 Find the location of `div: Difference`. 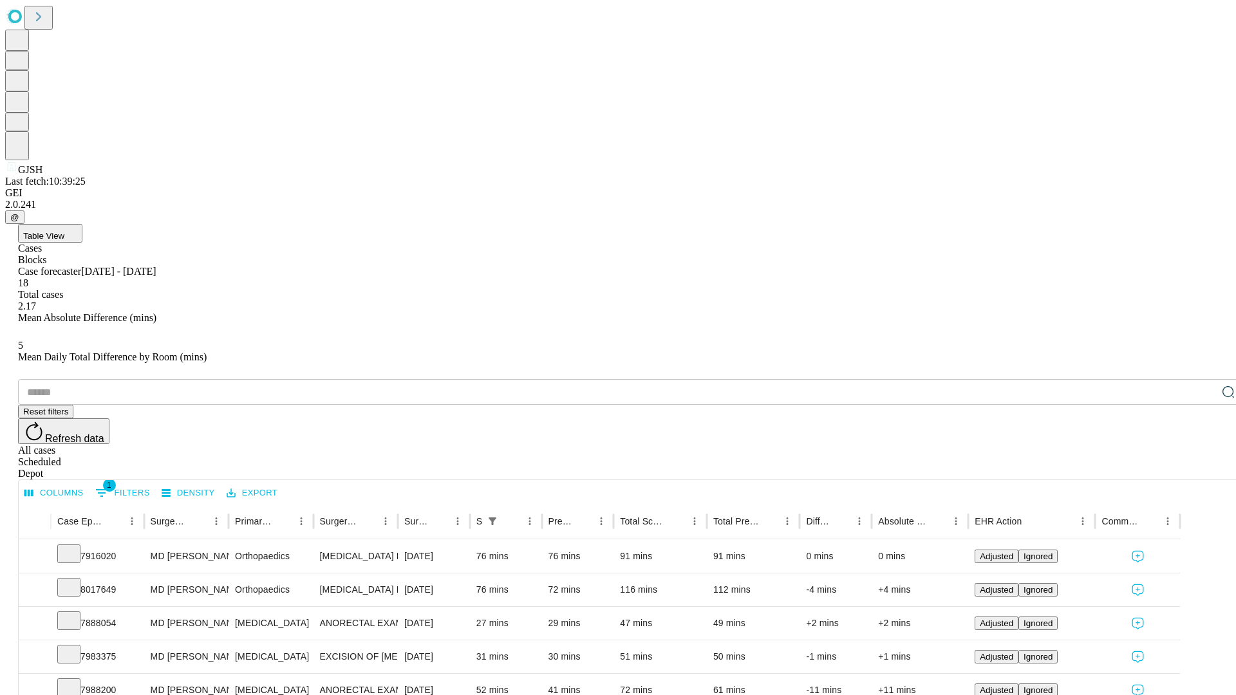

div: Difference is located at coordinates (818, 521).